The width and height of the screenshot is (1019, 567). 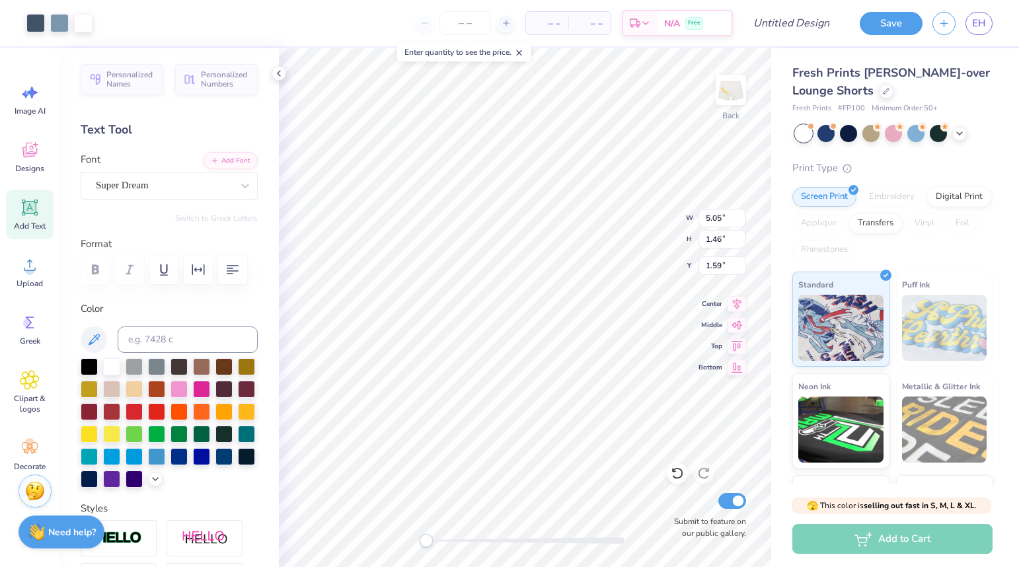 What do you see at coordinates (925, 223) in the screenshot?
I see `div: Vinyl` at bounding box center [925, 223].